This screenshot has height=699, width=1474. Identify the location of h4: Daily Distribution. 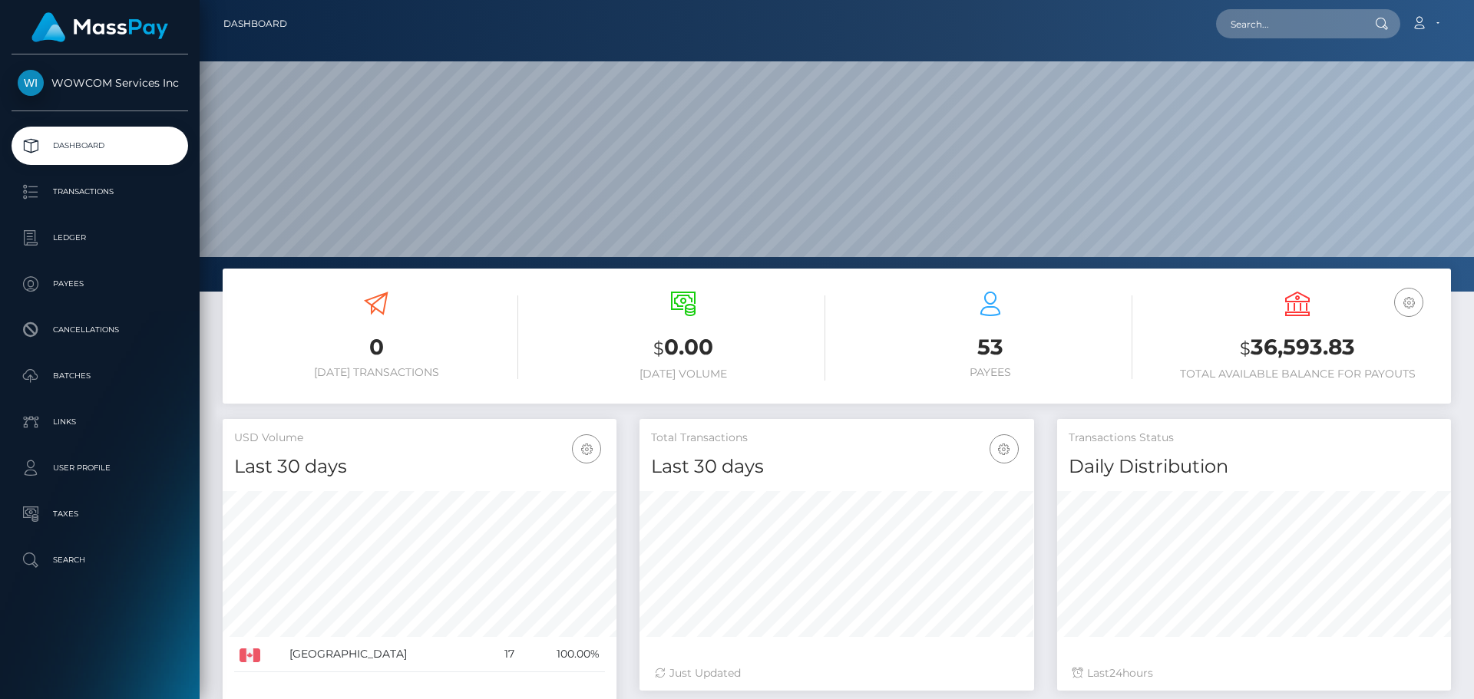
(1254, 467).